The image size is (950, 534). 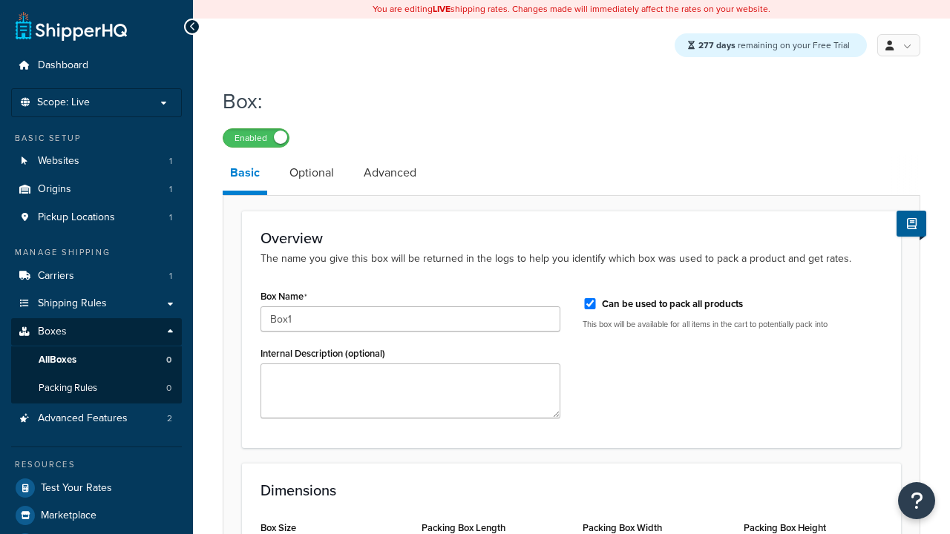 What do you see at coordinates (76, 217) in the screenshot?
I see `span: Pickup Locations` at bounding box center [76, 217].